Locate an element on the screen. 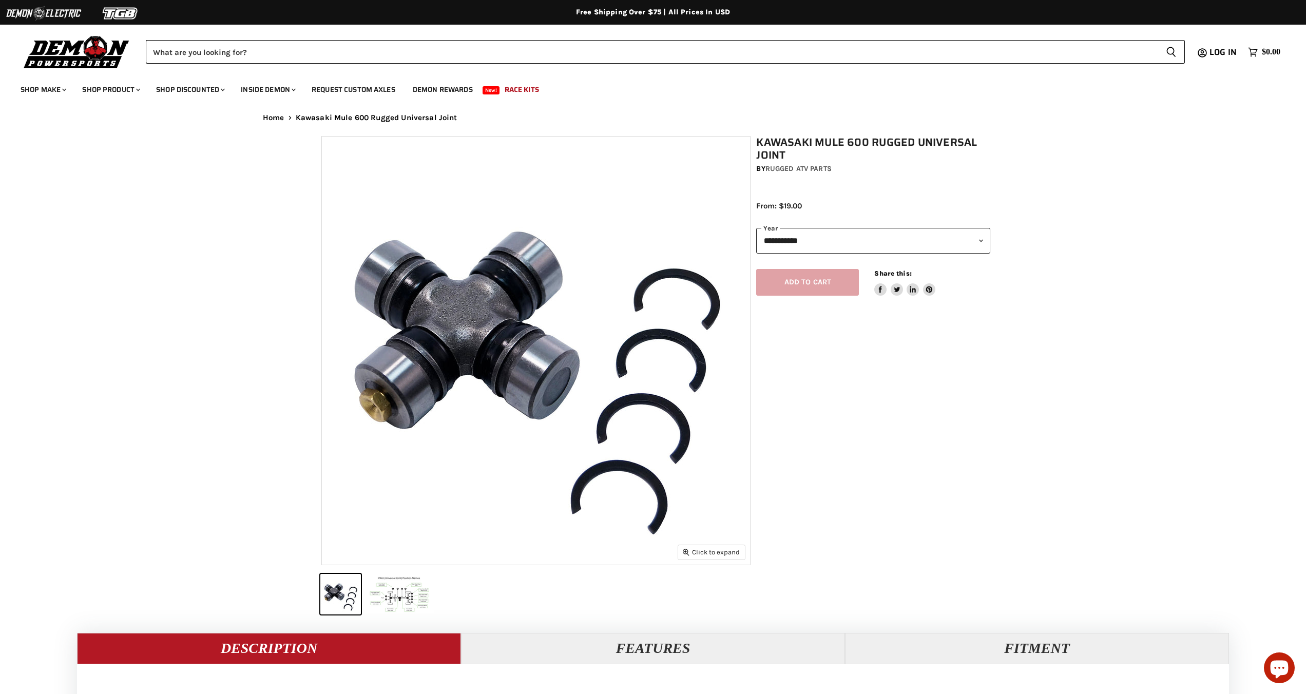  a: Shop Discounted is located at coordinates (189, 89).